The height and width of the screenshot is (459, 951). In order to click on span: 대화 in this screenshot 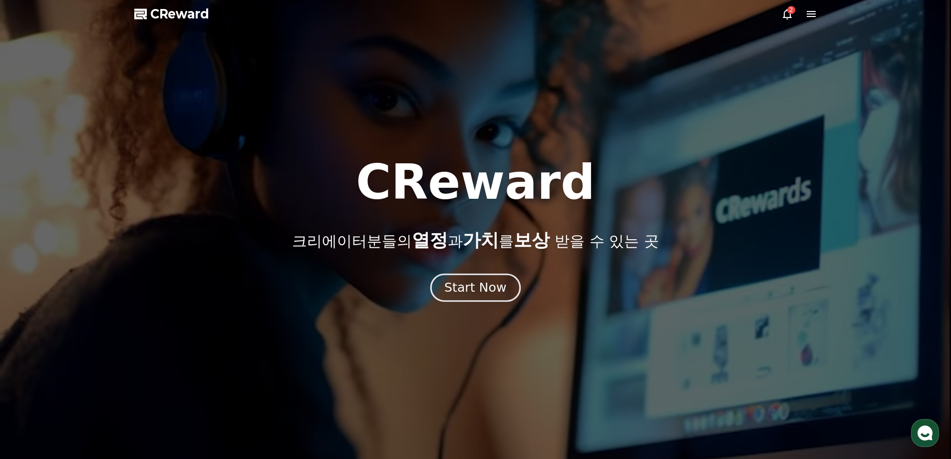, I will do `click(97, 336)`.